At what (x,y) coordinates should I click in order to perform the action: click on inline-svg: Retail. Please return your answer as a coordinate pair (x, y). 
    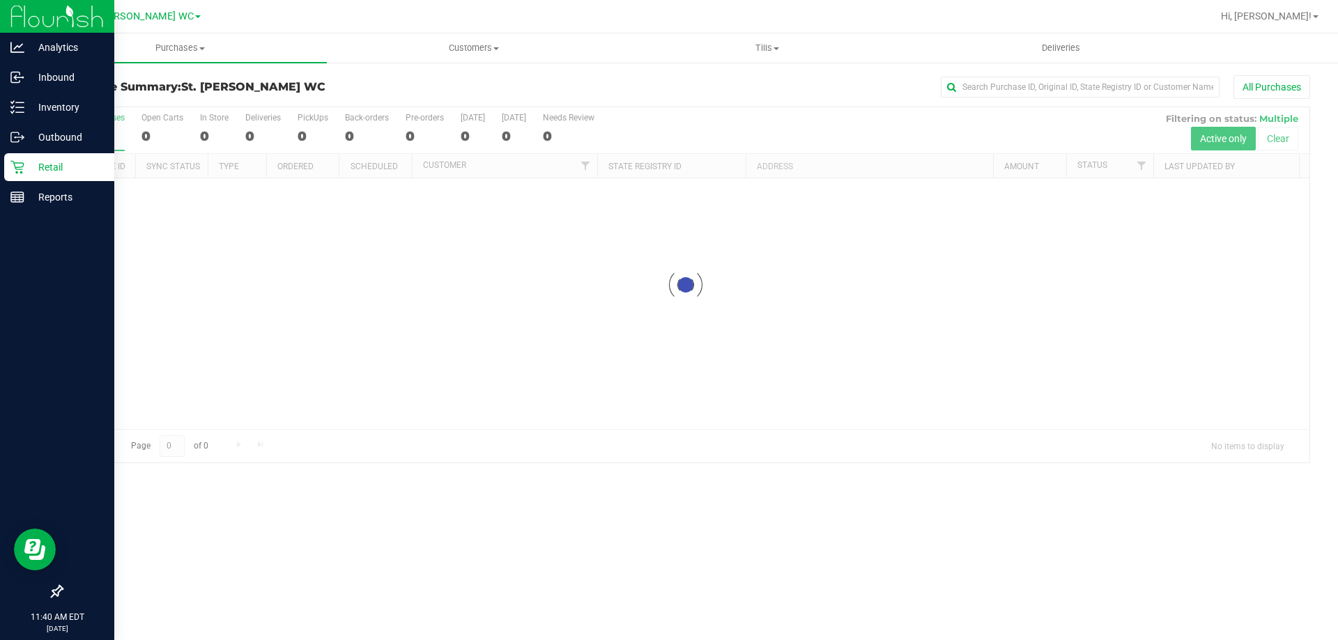
    Looking at the image, I should click on (17, 167).